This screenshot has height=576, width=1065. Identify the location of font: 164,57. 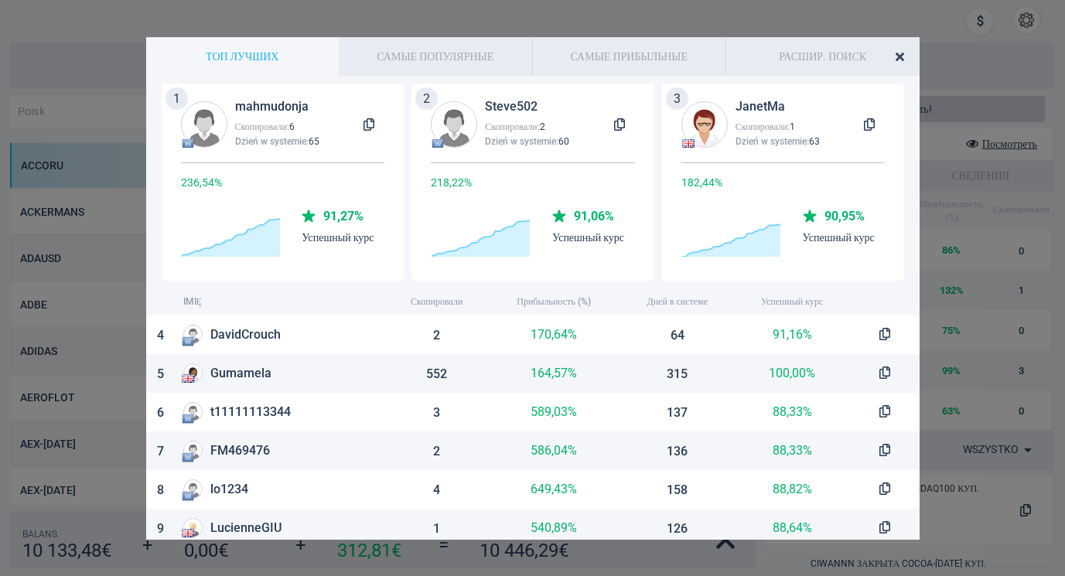
(549, 372).